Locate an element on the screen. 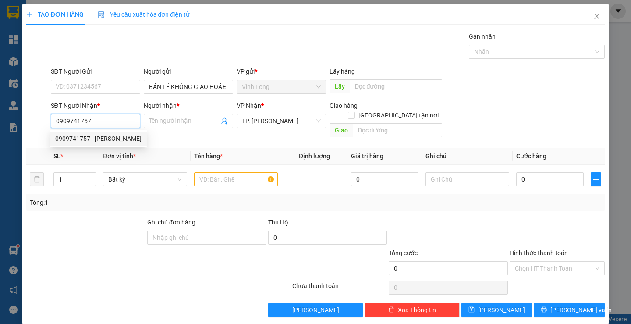 This screenshot has width=631, height=324. button: deleteXóa Thông tin is located at coordinates (412, 310).